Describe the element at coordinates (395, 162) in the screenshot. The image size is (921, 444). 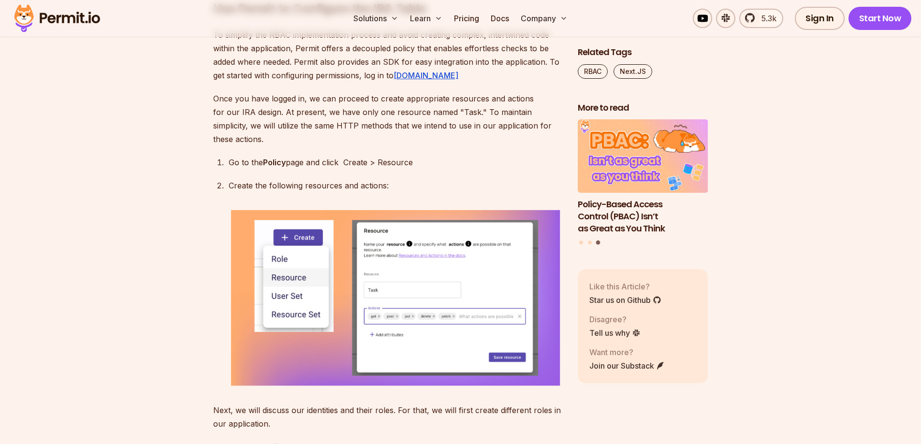
I see `p: Go to the page and click Create > Resource` at that location.